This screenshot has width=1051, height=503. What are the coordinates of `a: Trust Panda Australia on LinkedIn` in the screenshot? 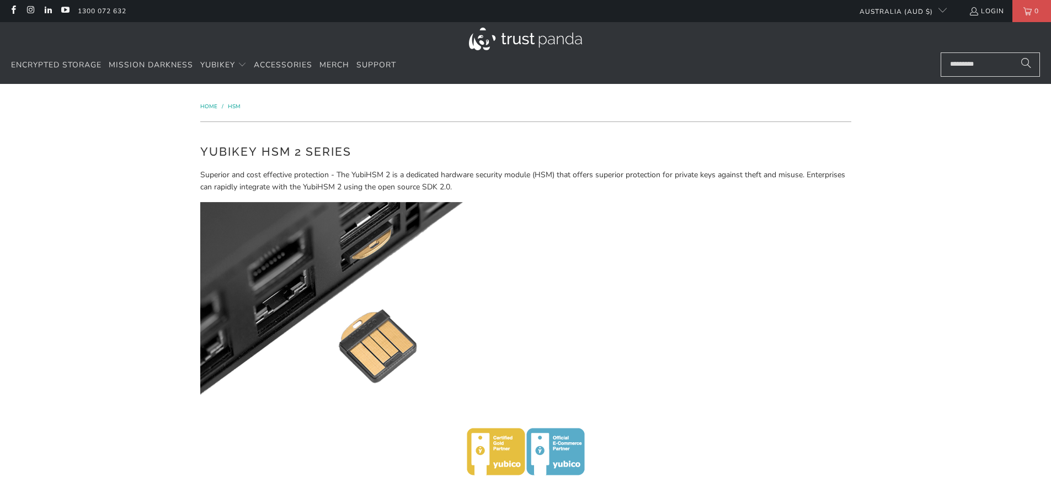 It's located at (47, 11).